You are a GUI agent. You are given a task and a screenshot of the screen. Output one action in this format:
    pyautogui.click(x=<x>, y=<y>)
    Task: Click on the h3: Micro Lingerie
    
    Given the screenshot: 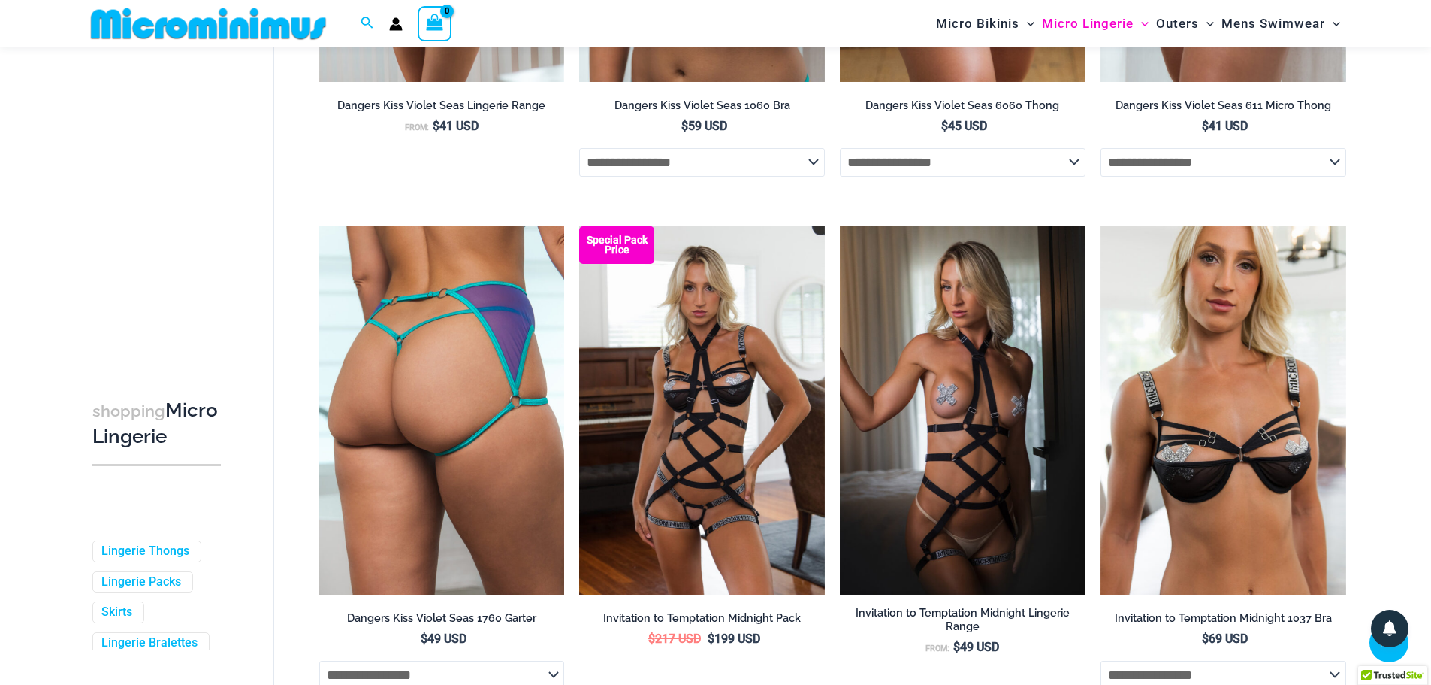 What is the action you would take?
    pyautogui.click(x=156, y=423)
    